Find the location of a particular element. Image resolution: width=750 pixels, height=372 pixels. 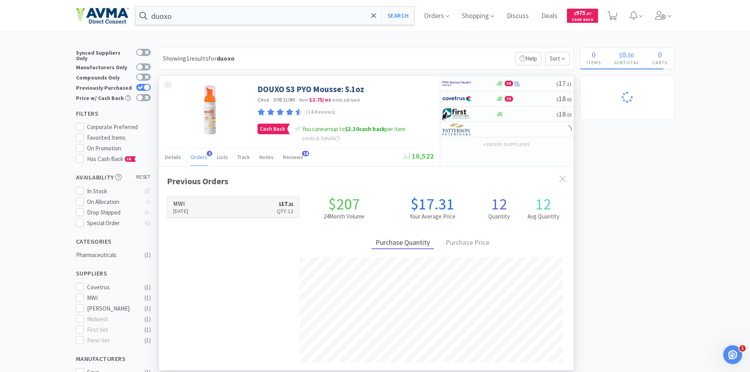

span: 14 is located at coordinates (305, 153).